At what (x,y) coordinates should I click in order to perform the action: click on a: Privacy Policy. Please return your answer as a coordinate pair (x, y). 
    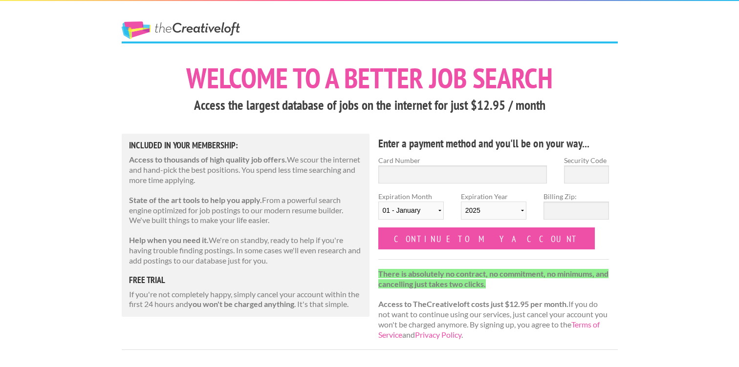
    Looking at the image, I should click on (438, 335).